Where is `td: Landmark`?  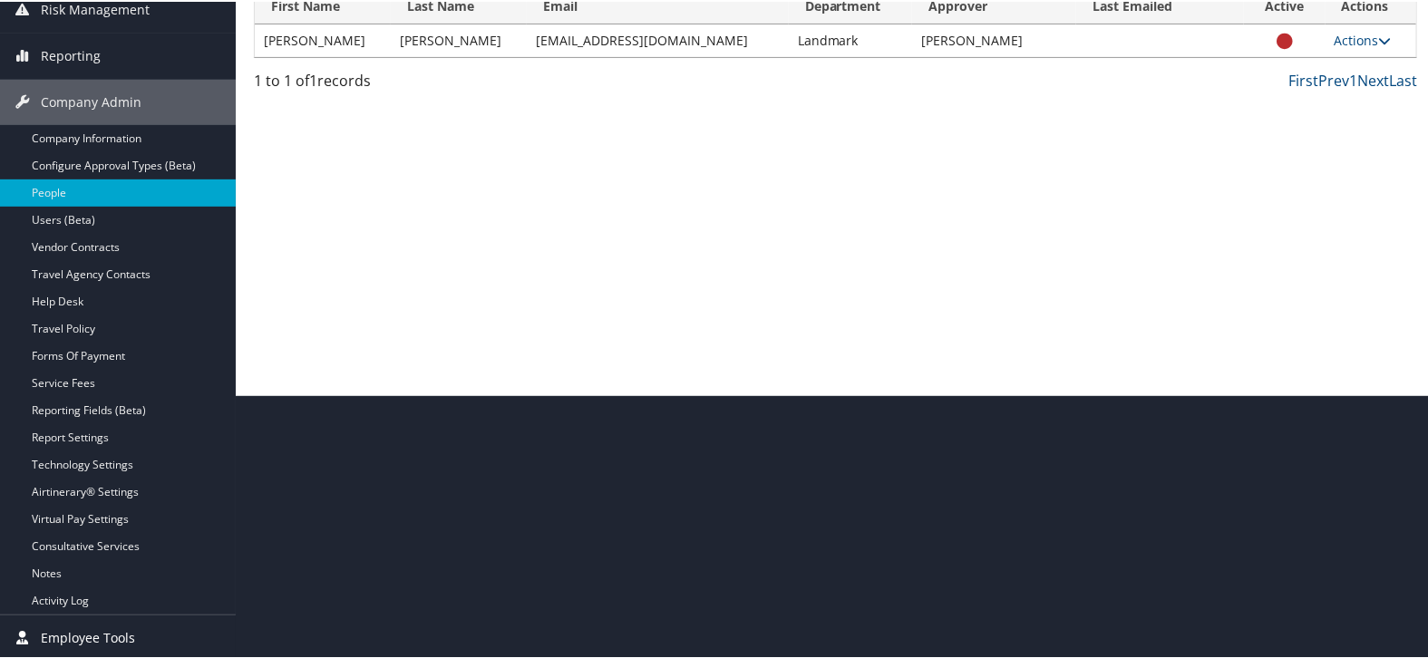 td: Landmark is located at coordinates (851, 39).